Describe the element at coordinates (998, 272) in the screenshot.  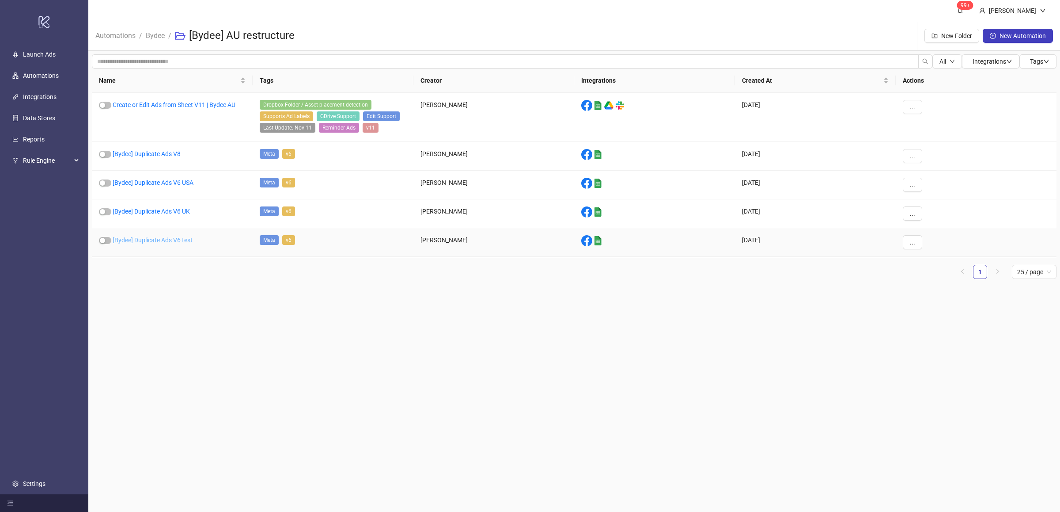
I see `button: right` at that location.